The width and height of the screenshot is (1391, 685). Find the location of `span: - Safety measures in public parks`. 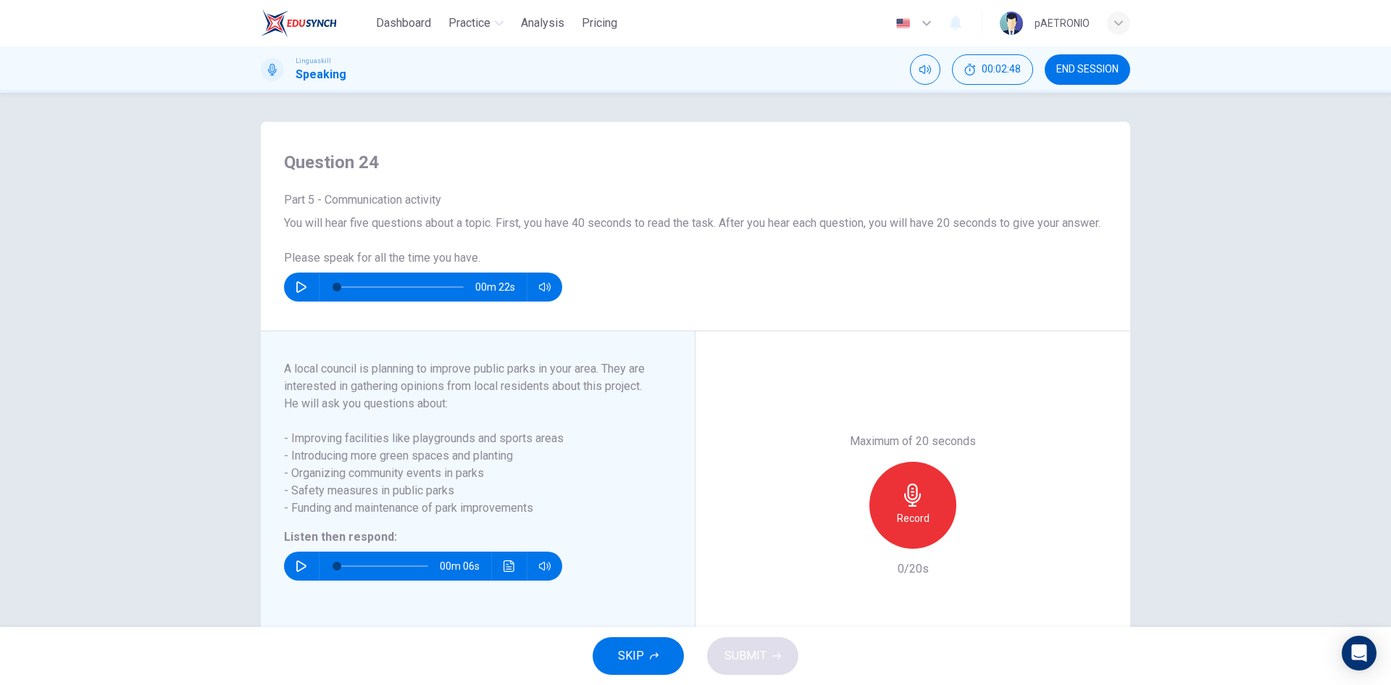

span: - Safety measures in public parks is located at coordinates (469, 491).